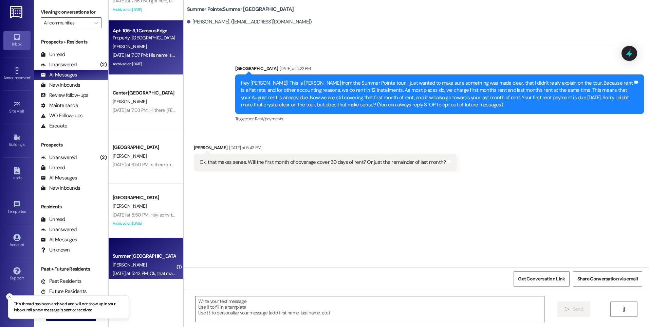 The width and height of the screenshot is (649, 327). Describe the element at coordinates (64, 291) in the screenshot. I see `div: Future Residents` at that location.